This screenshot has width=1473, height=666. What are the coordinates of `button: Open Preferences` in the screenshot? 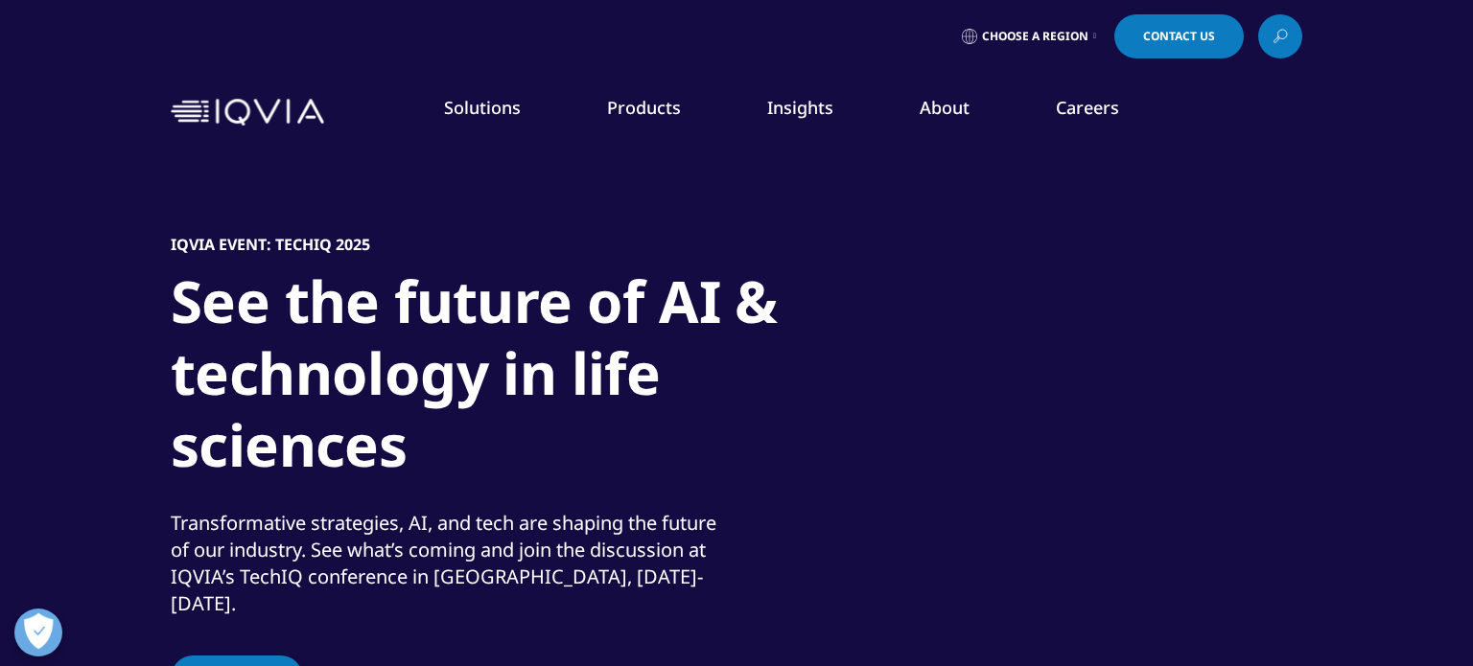 It's located at (38, 633).